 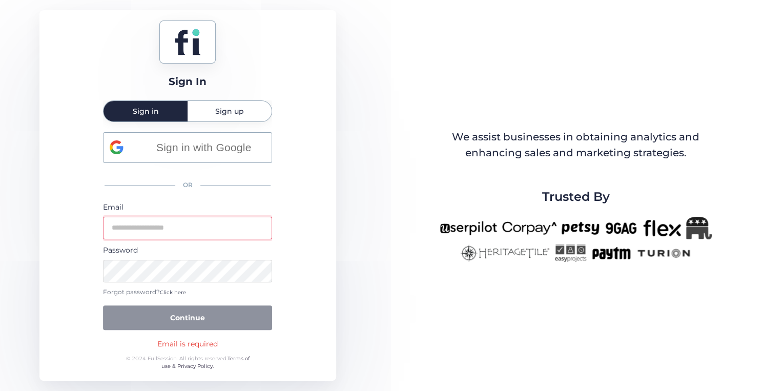 What do you see at coordinates (188, 250) in the screenshot?
I see `div: Password` at bounding box center [188, 250].